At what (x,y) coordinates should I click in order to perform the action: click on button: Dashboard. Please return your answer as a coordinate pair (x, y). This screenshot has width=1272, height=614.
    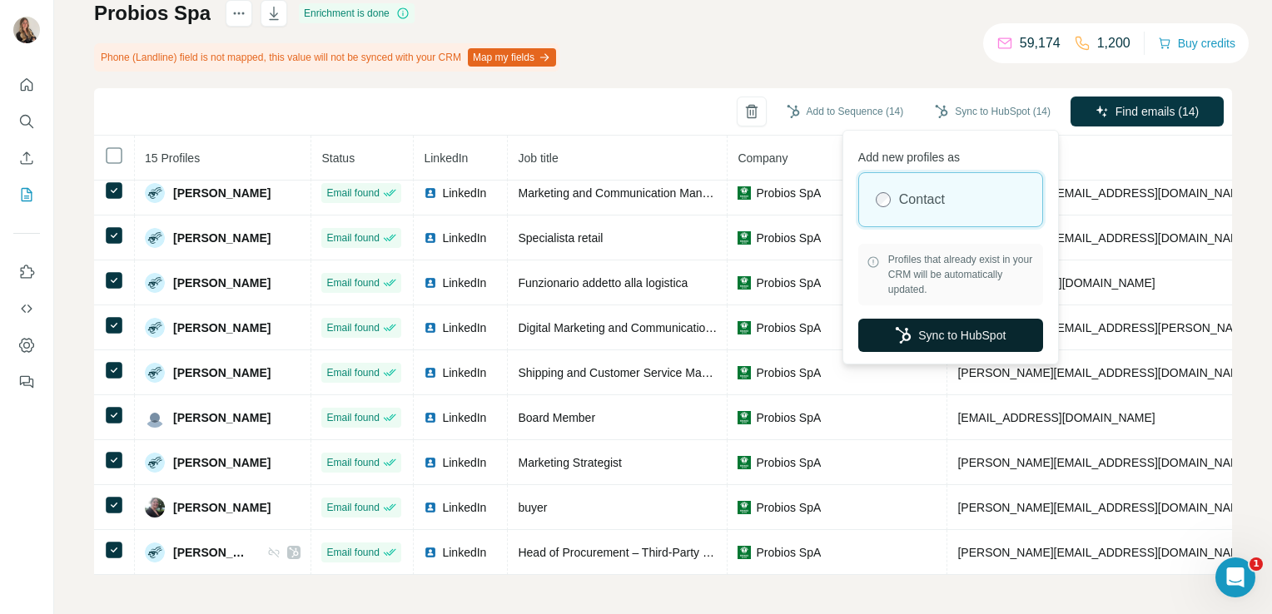
    Looking at the image, I should click on (27, 345).